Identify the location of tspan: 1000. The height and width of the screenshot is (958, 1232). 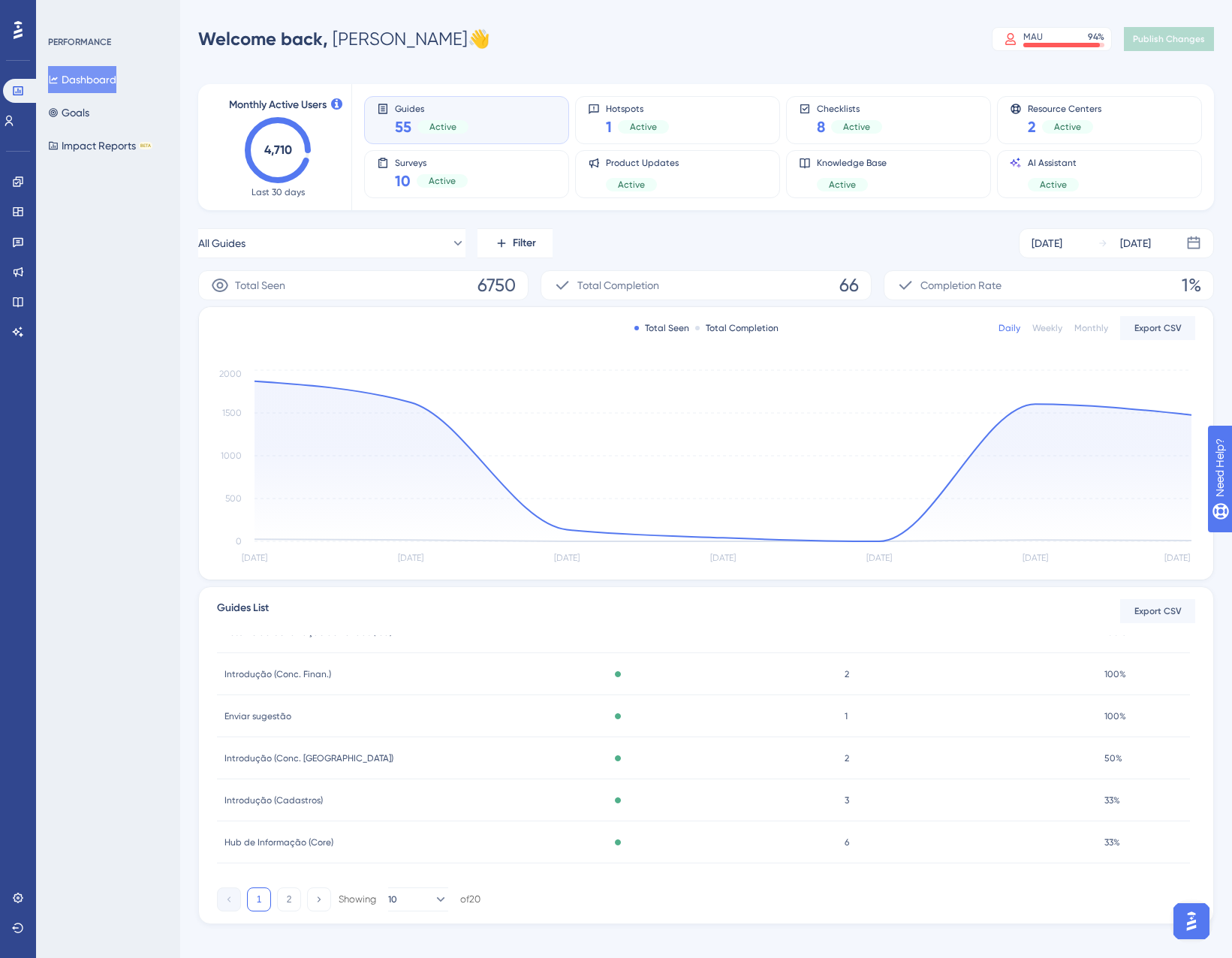
(231, 456).